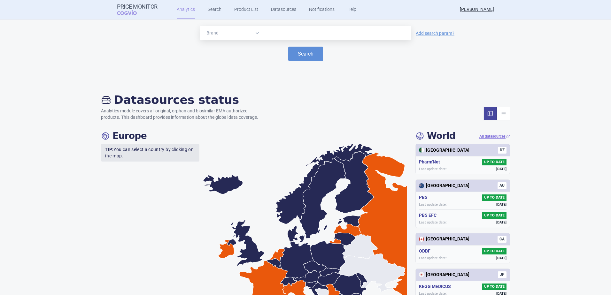  What do you see at coordinates (183, 114) in the screenshot?
I see `p: Analytics module covers all original, orphan and biosimilar EMA authorized products. This dashboa...` at bounding box center [183, 114].